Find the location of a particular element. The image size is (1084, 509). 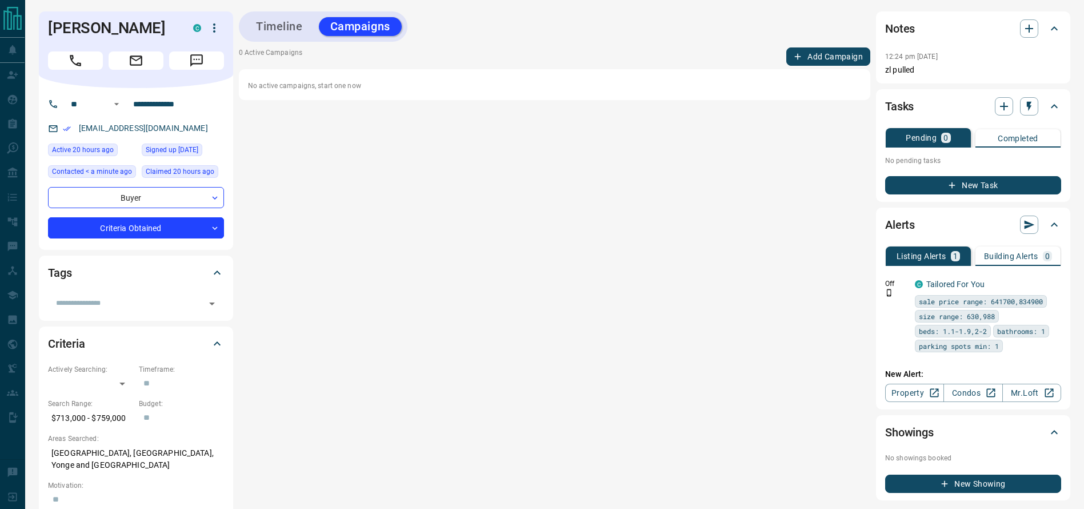

p: No showings booked is located at coordinates (973, 458).